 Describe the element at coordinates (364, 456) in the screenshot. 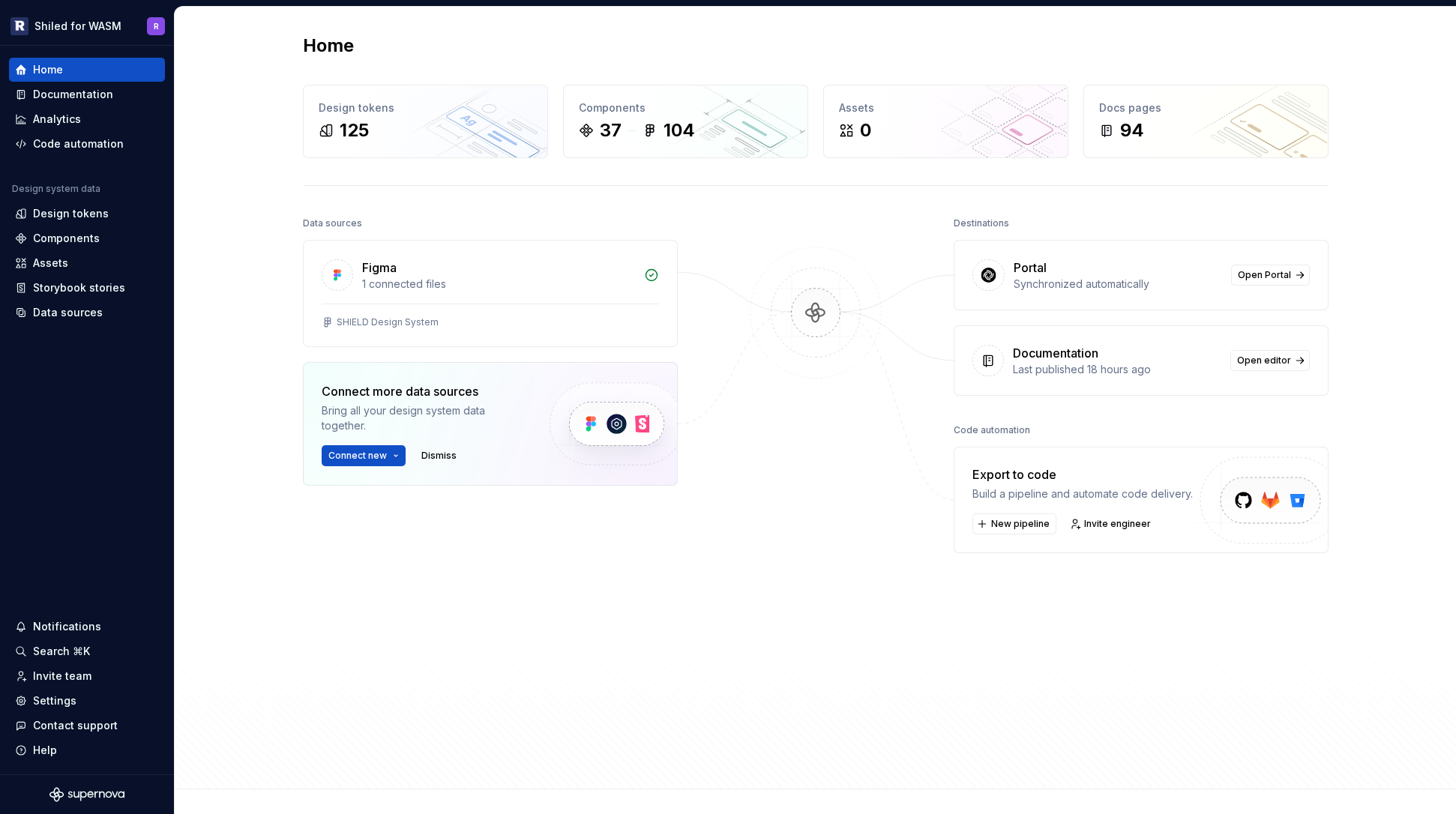

I see `div: Connect new` at that location.